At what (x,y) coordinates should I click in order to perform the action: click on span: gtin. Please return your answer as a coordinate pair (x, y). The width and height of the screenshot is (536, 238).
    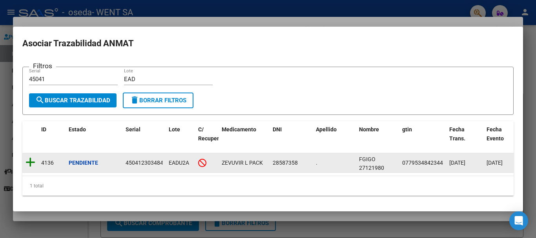
    Looking at the image, I should click on (407, 129).